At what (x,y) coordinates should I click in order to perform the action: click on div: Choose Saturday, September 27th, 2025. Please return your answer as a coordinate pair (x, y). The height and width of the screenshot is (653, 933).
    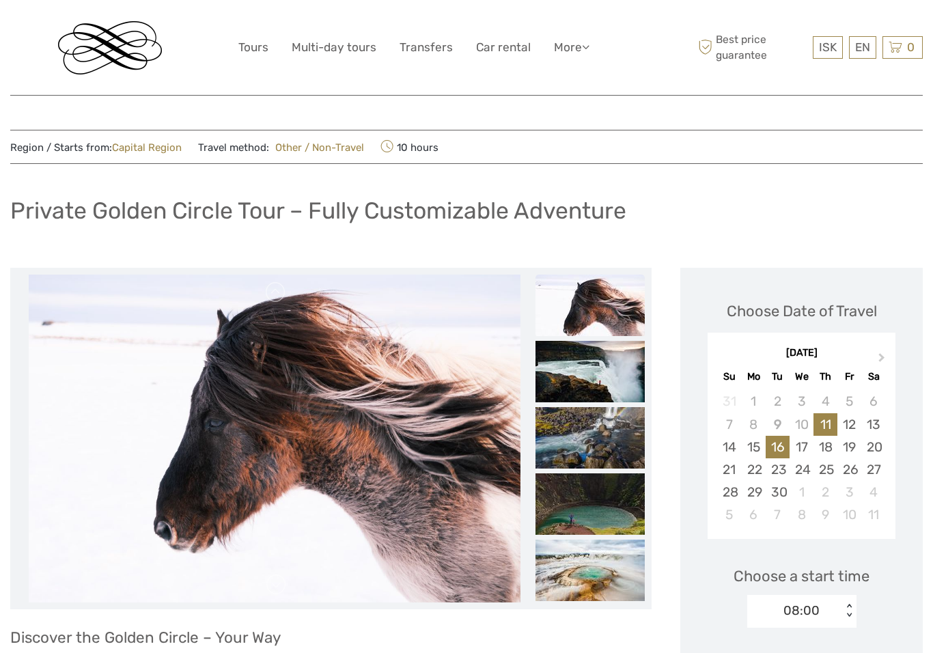
    Looking at the image, I should click on (873, 469).